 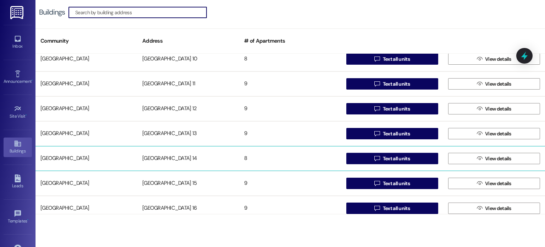 What do you see at coordinates (18, 42) in the screenshot?
I see `a: Inbox` at bounding box center [18, 42].